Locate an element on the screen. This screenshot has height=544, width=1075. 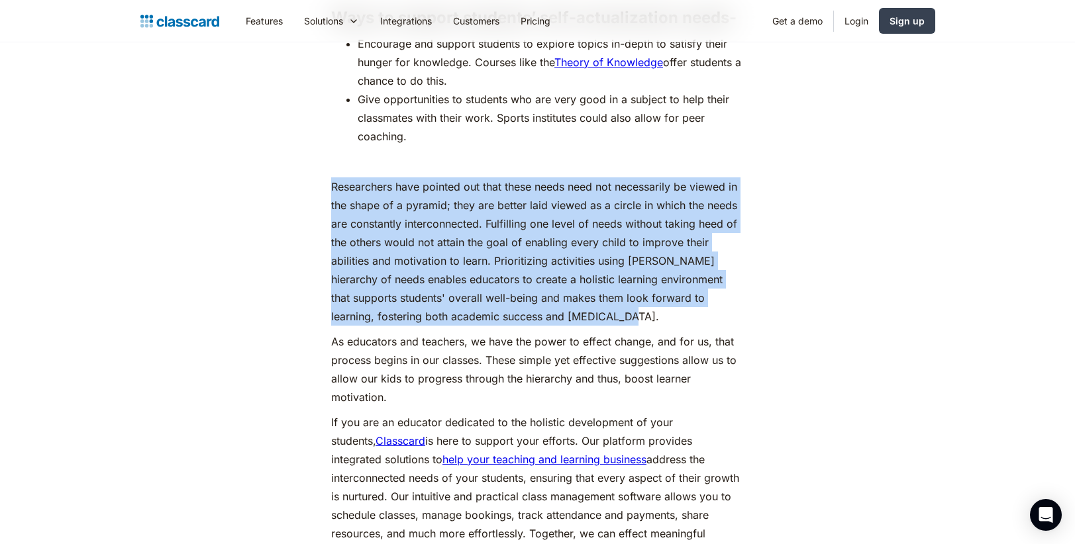
li: Give opportunities to students who are very good in a subject to help their classmates with their... is located at coordinates (550, 118).